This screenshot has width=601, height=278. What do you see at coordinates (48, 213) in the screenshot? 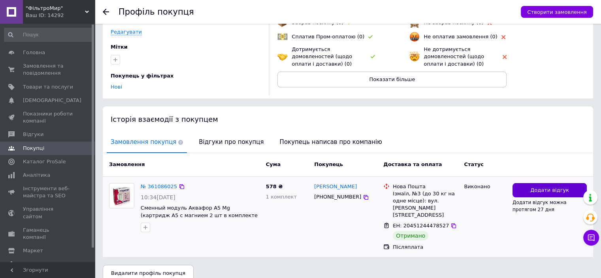
I see `span: Управління сайтом` at bounding box center [48, 213].